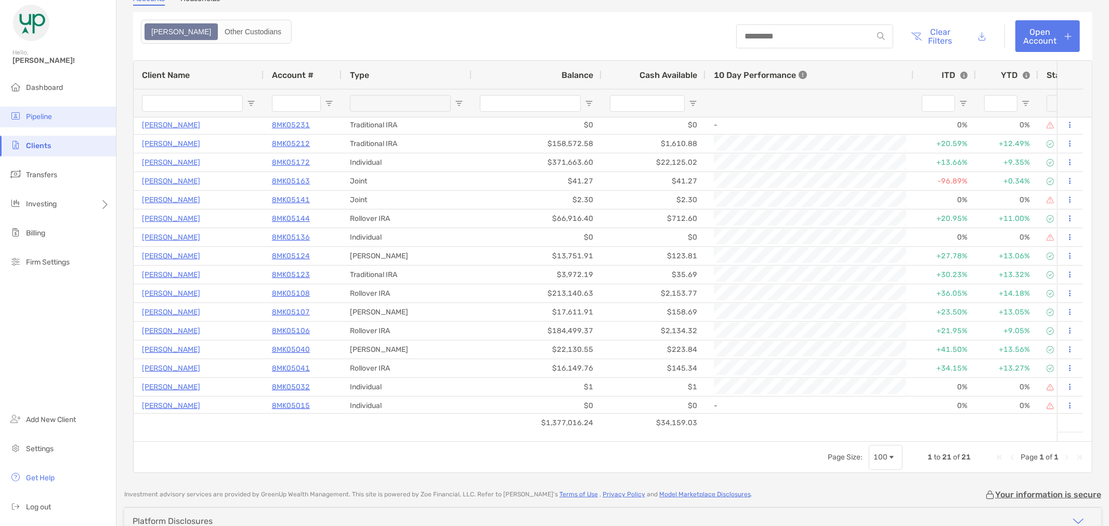  I want to click on img: billing icon, so click(16, 232).